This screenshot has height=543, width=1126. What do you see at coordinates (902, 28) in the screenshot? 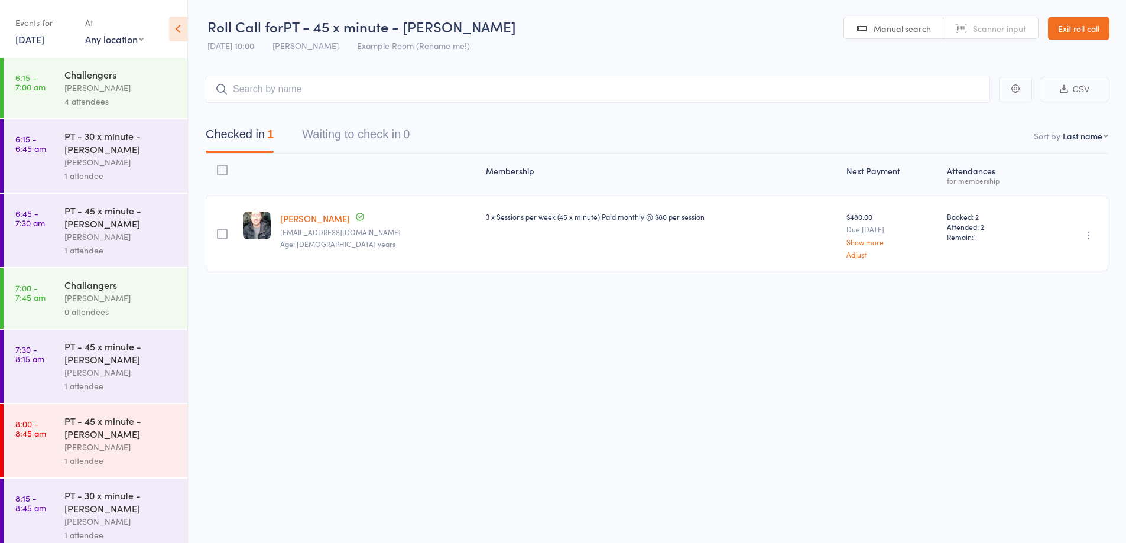
I see `span: Manual search` at bounding box center [902, 28].